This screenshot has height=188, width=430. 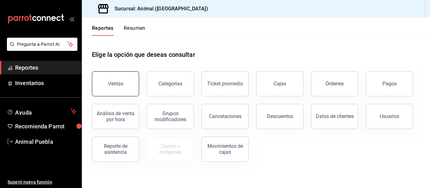 What do you see at coordinates (103, 31) in the screenshot?
I see `button: Reportes` at bounding box center [103, 31].